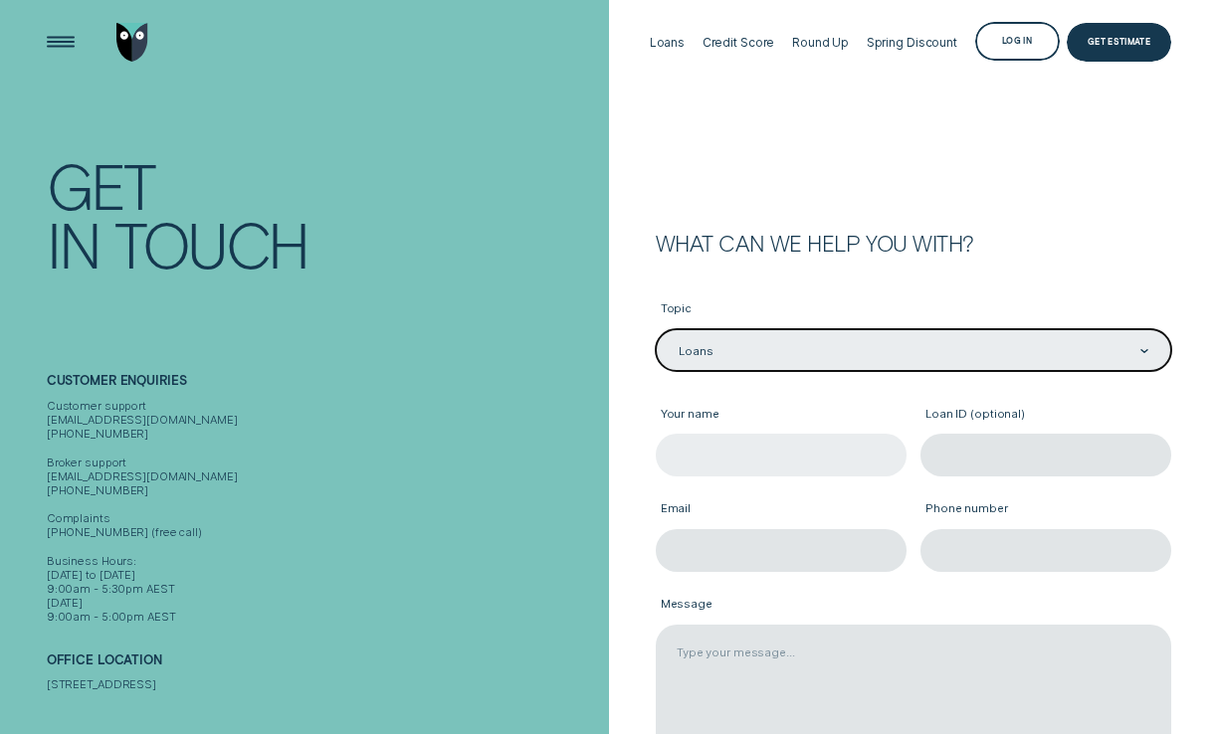 Image resolution: width=1218 pixels, height=734 pixels. I want to click on label: Loan ID (optional), so click(1046, 414).